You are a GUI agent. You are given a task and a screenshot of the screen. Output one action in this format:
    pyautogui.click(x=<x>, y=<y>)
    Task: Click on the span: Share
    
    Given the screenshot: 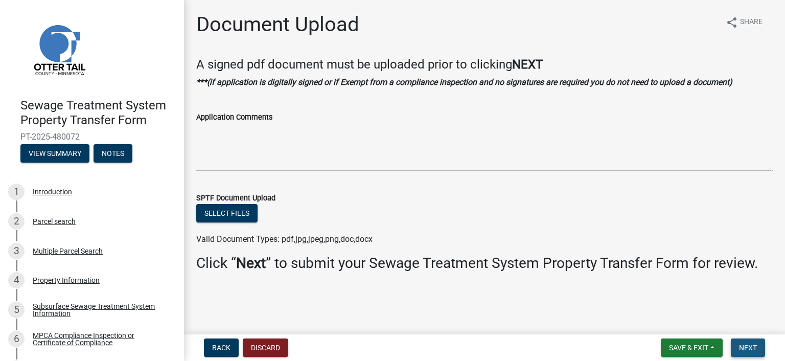 What is the action you would take?
    pyautogui.click(x=752, y=22)
    